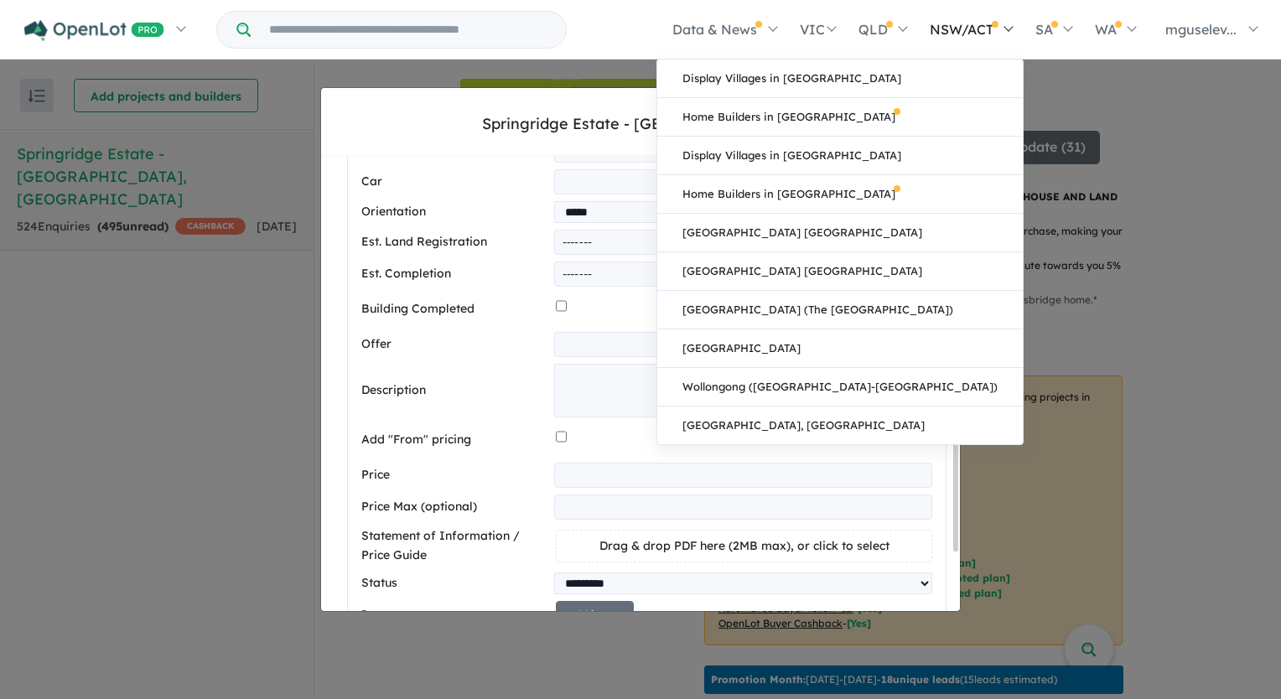 This screenshot has width=1281, height=699. What do you see at coordinates (94, 30) in the screenshot?
I see `img: Openlot PRO Logo White` at bounding box center [94, 30].